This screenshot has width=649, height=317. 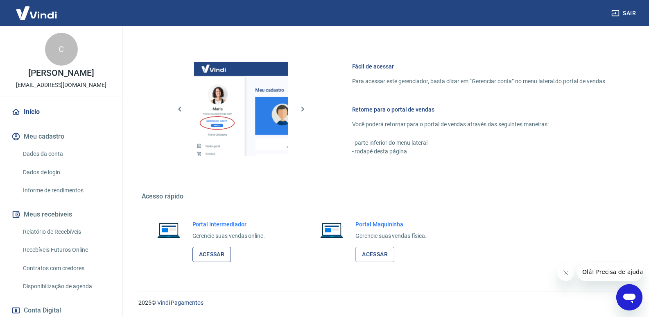 What do you see at coordinates (480, 109) in the screenshot?
I see `h6: Retorne para o portal de vendas` at bounding box center [480, 109].